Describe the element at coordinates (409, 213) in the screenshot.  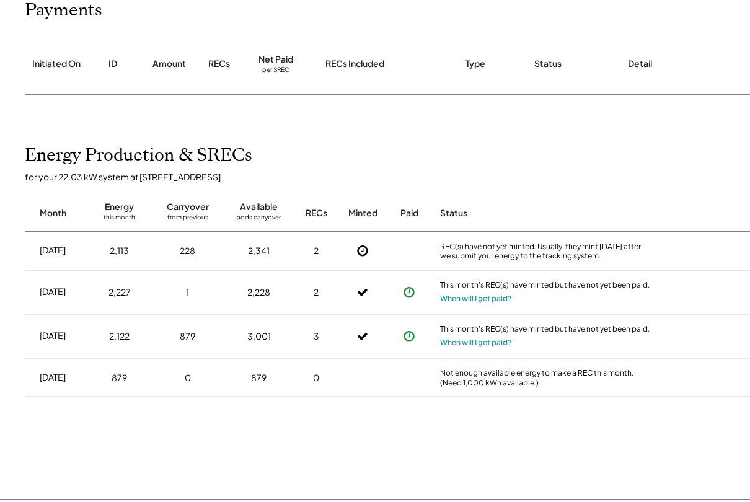
I see `div: Paid` at that location.